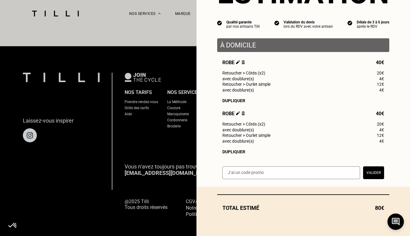  What do you see at coordinates (291, 173) in the screenshot?
I see `input: J‘ai un code promo` at bounding box center [291, 173].